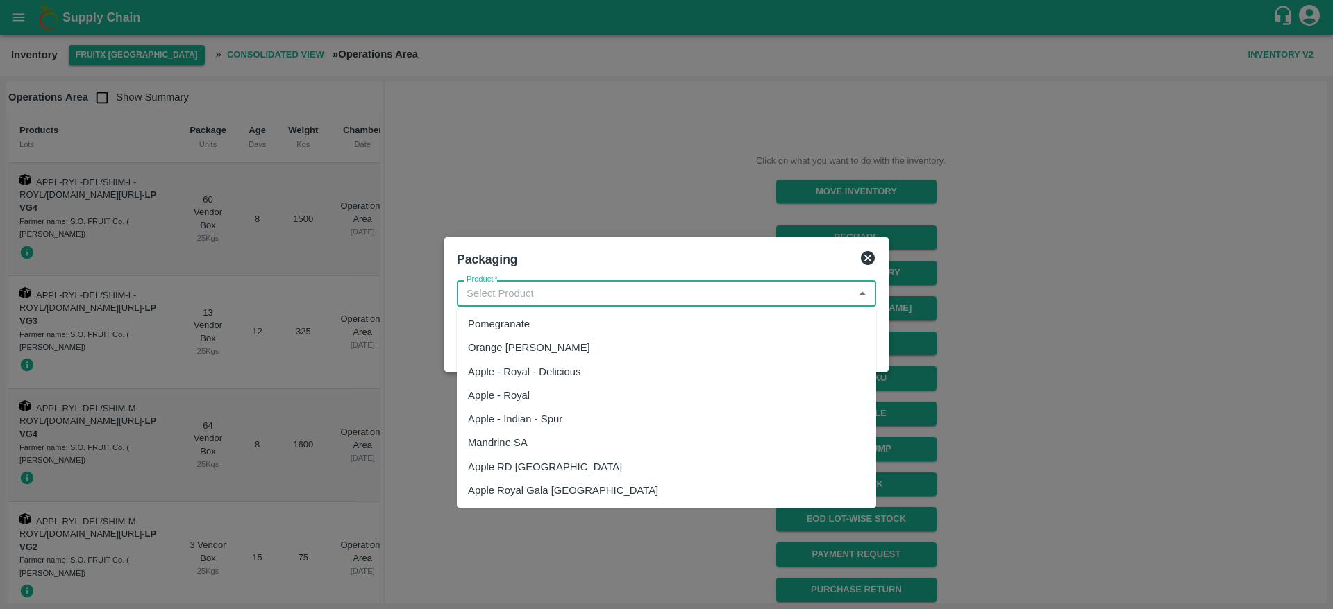 The image size is (1333, 609). Describe the element at coordinates (862, 294) in the screenshot. I see `button: Close` at that location.